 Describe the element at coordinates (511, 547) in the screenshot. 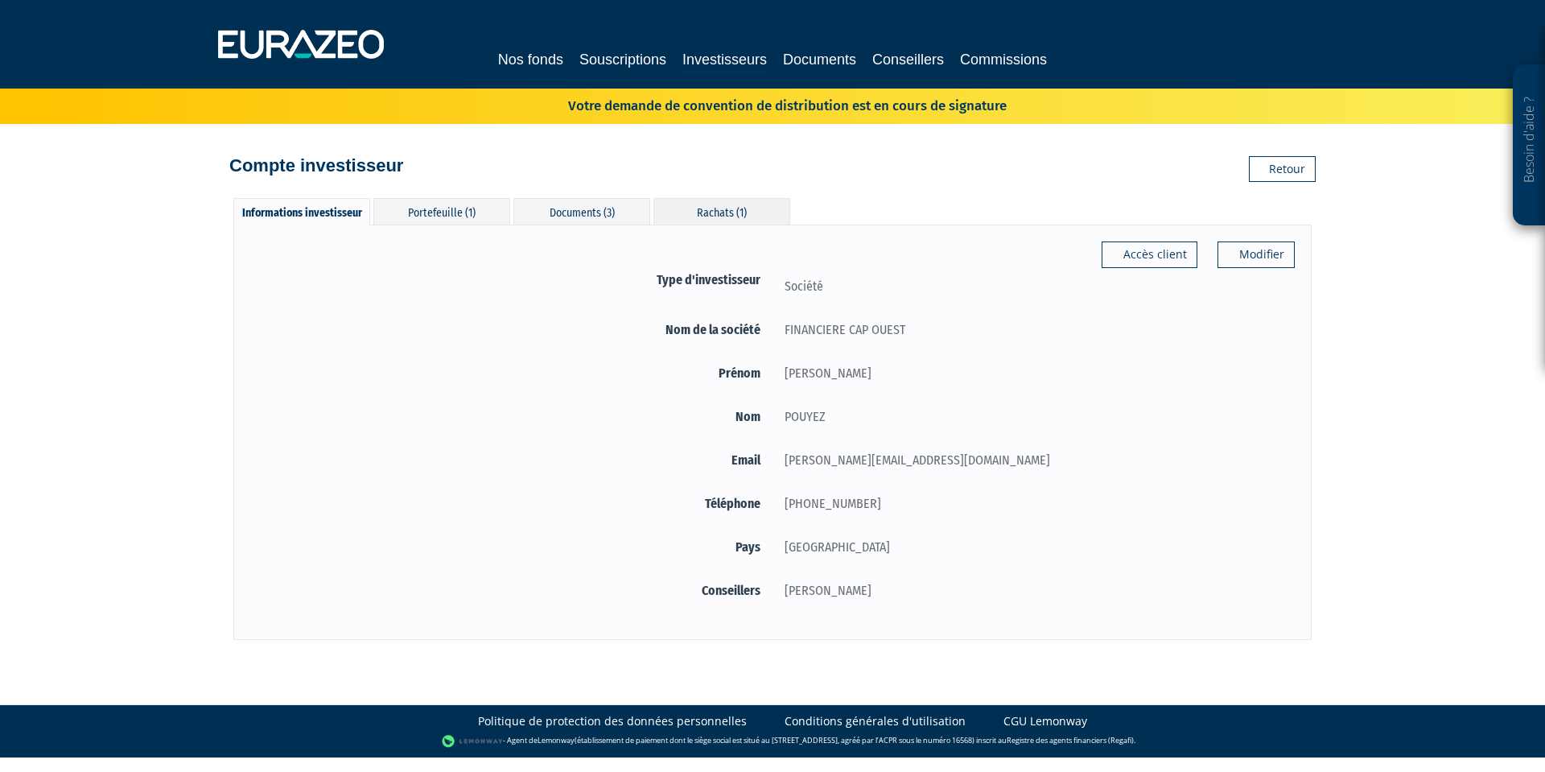

I see `label: Pays` at that location.